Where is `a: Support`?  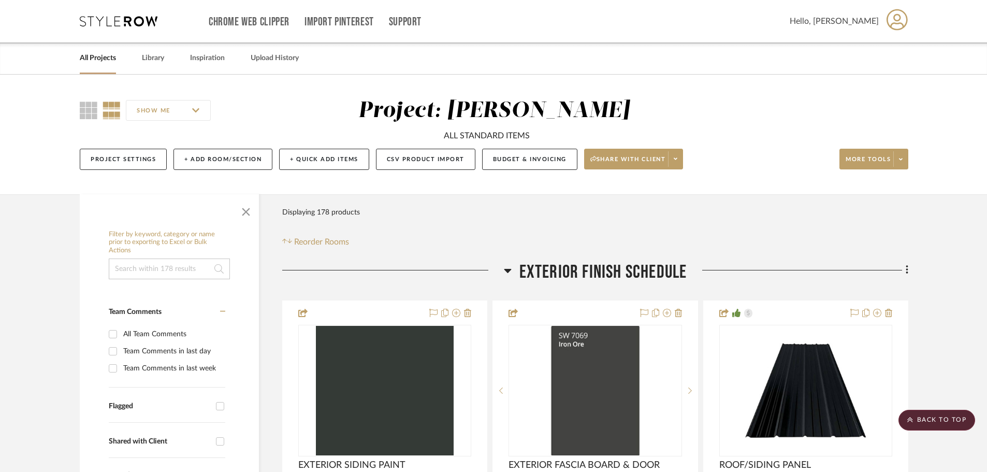 a: Support is located at coordinates (405, 22).